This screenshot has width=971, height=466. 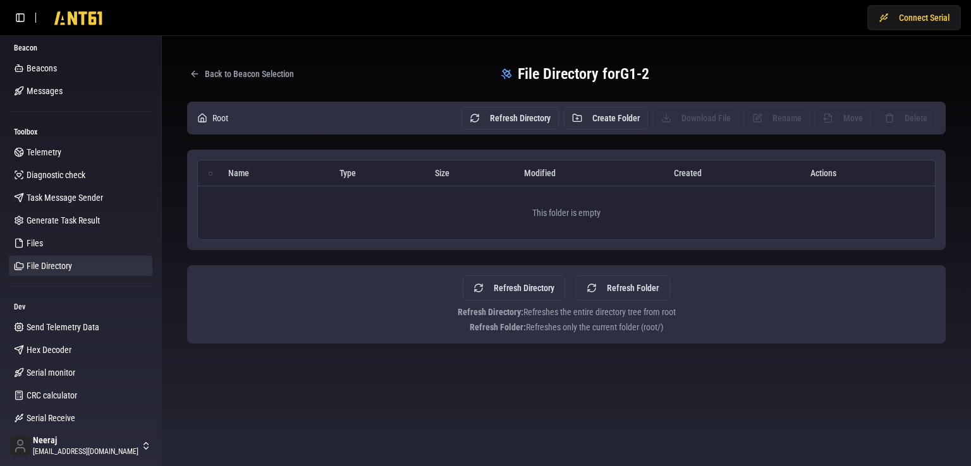 I want to click on a: Files, so click(x=80, y=243).